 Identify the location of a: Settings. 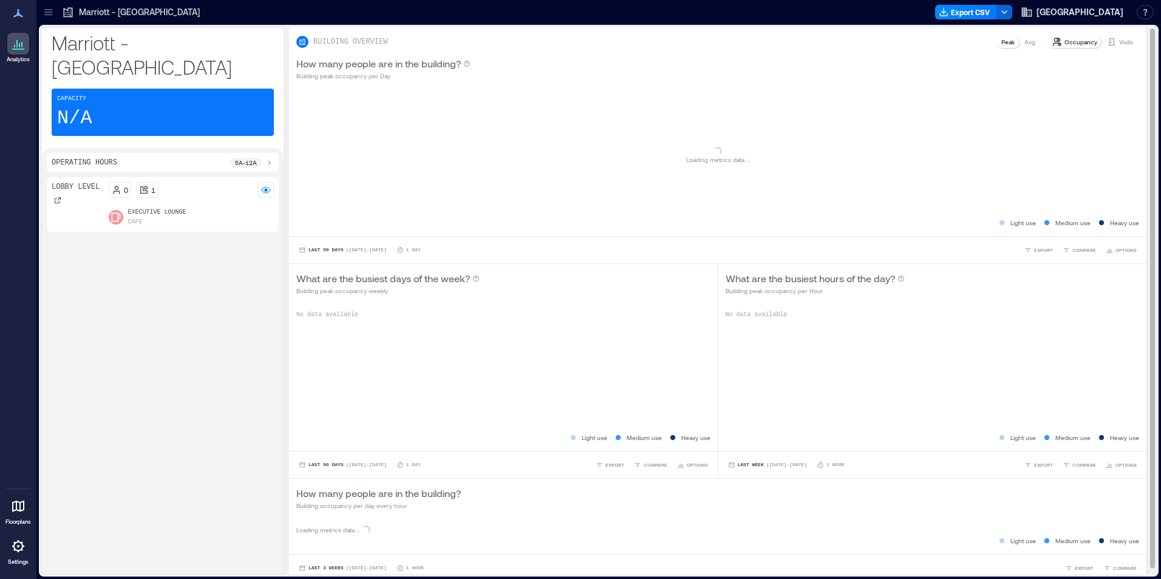
(18, 551).